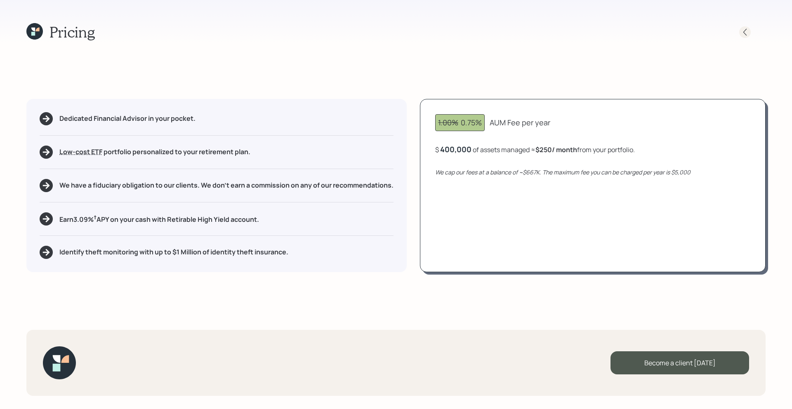 The width and height of the screenshot is (792, 409). Describe the element at coordinates (81, 152) in the screenshot. I see `span: Low-cost ETF` at that location.